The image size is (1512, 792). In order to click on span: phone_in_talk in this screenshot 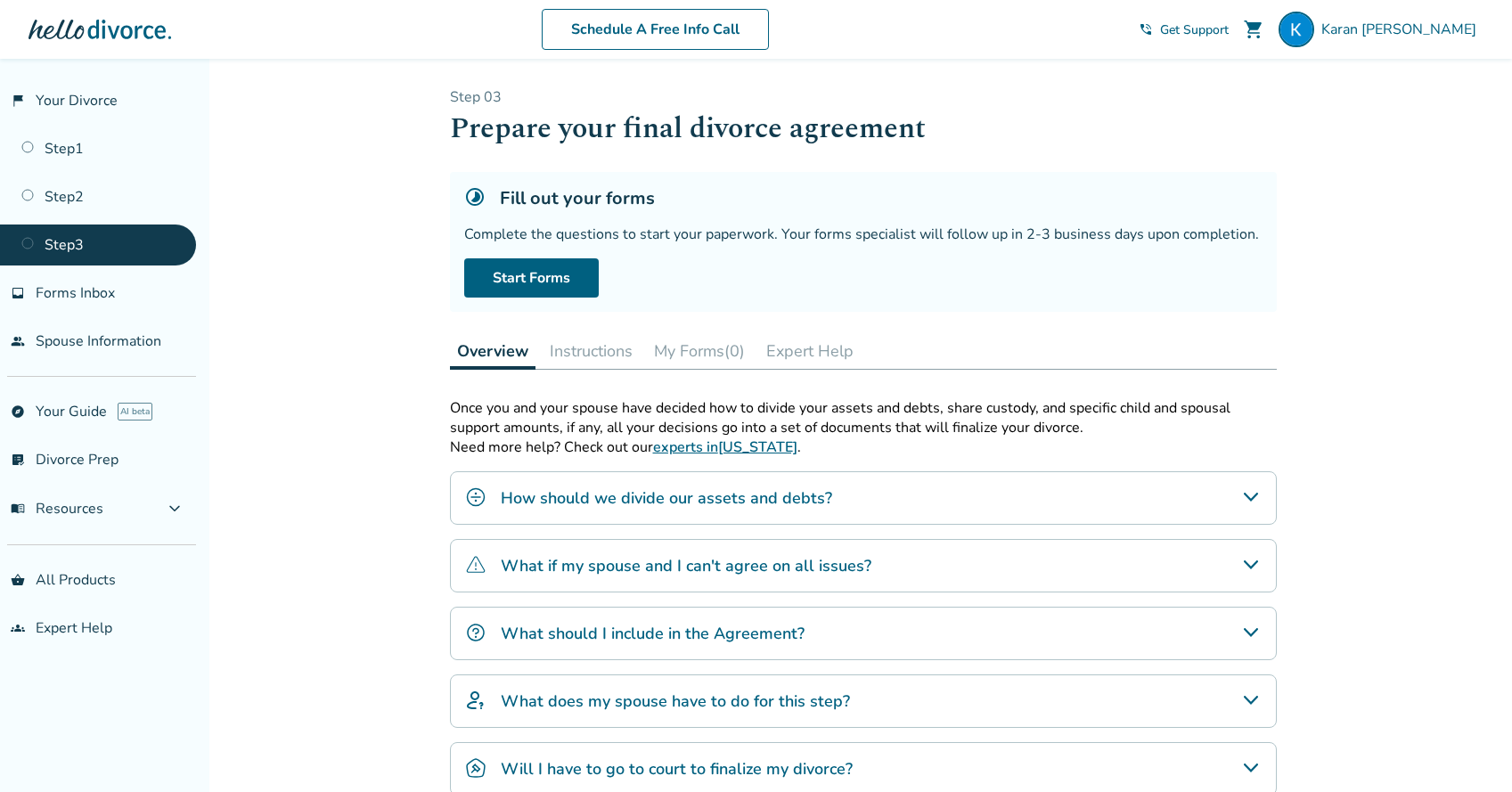, I will do `click(1146, 29)`.